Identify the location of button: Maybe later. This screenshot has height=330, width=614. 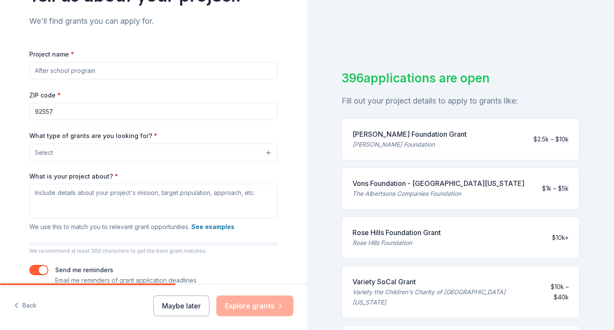
(182, 306).